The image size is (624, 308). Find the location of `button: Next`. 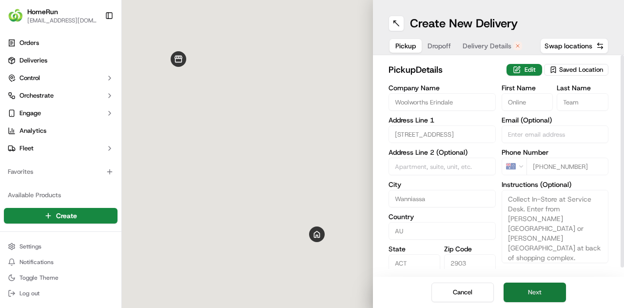

button: Next is located at coordinates (535, 292).